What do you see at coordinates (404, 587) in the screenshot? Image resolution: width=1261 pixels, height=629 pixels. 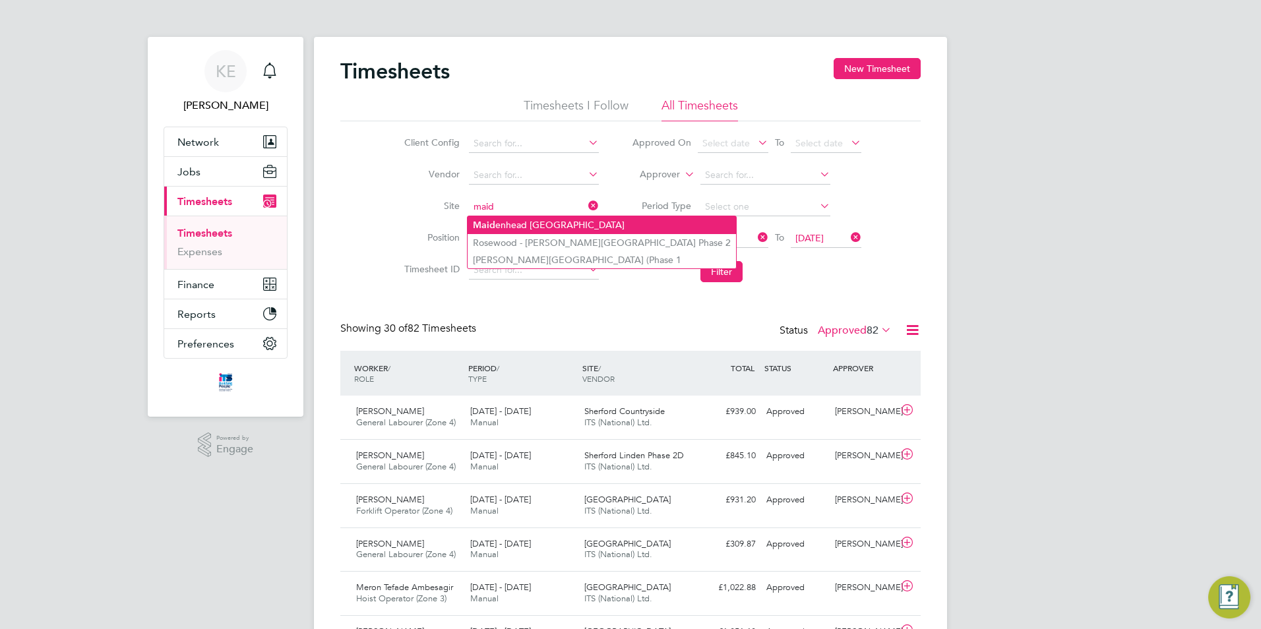 I see `span: Meron Tefade Ambesagir` at bounding box center [404, 587].